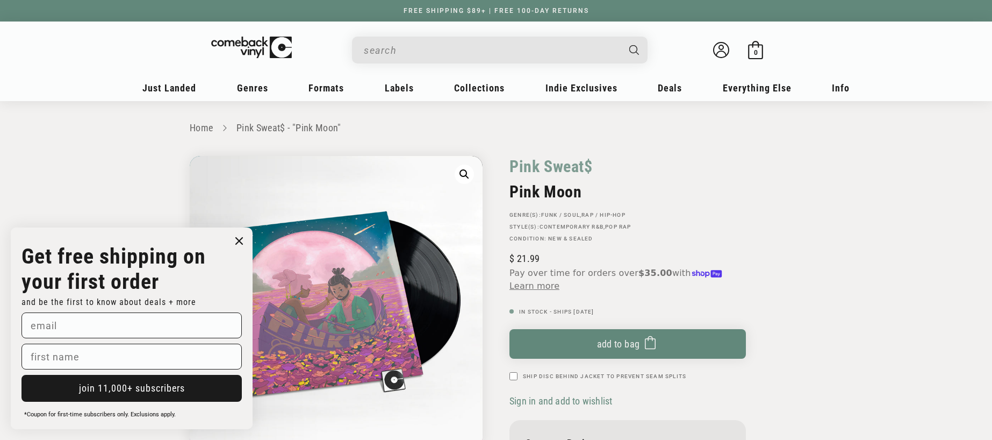 The width and height of the screenshot is (992, 440). What do you see at coordinates (757, 88) in the screenshot?
I see `span: Everything Else` at bounding box center [757, 88].